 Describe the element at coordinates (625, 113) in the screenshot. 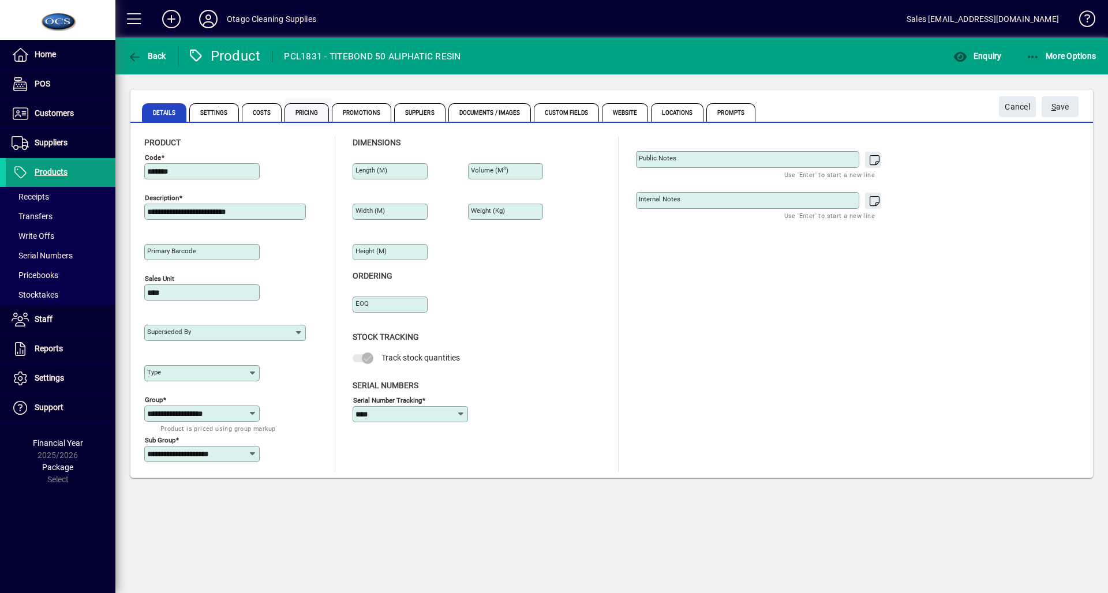

I see `span: Website` at that location.